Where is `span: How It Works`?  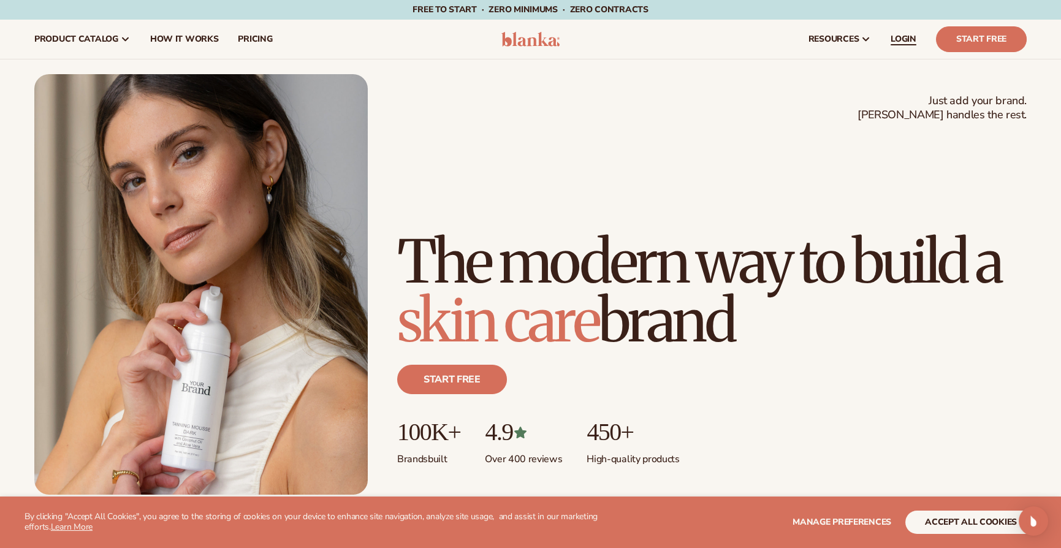
span: How It Works is located at coordinates (184, 39).